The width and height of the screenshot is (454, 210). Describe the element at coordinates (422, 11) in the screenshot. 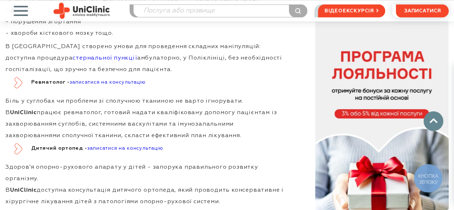

I see `button: записатися` at that location.